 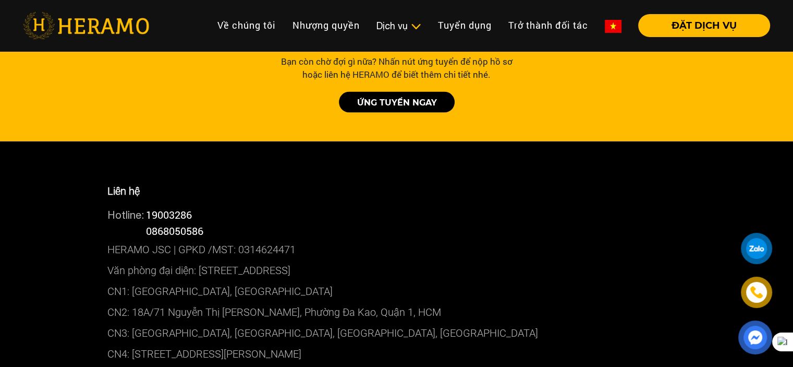 What do you see at coordinates (169, 214) in the screenshot?
I see `a: 19003286` at bounding box center [169, 214].